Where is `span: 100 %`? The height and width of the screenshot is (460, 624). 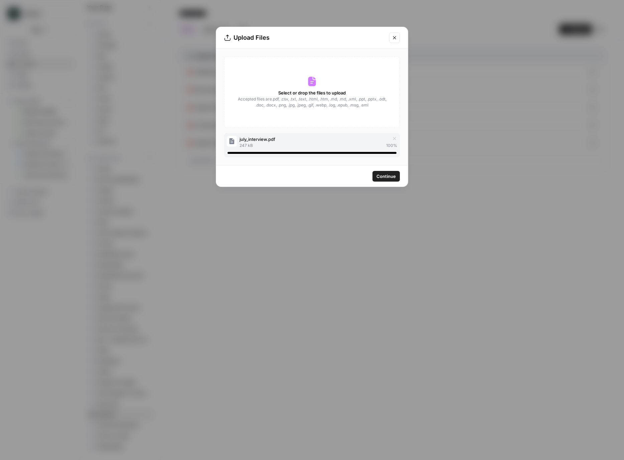 span: 100 % is located at coordinates (391, 146).